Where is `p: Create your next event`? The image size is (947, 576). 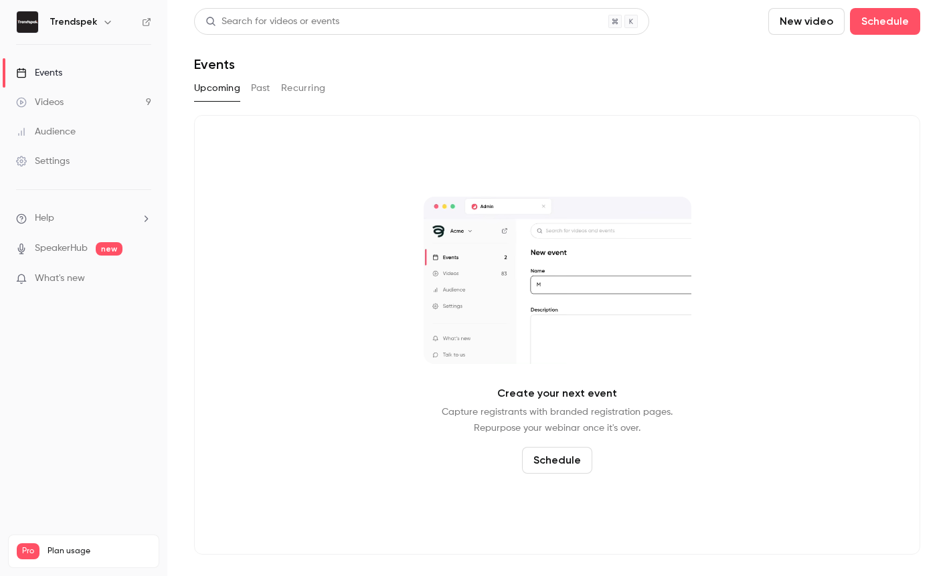
p: Create your next event is located at coordinates (557, 394).